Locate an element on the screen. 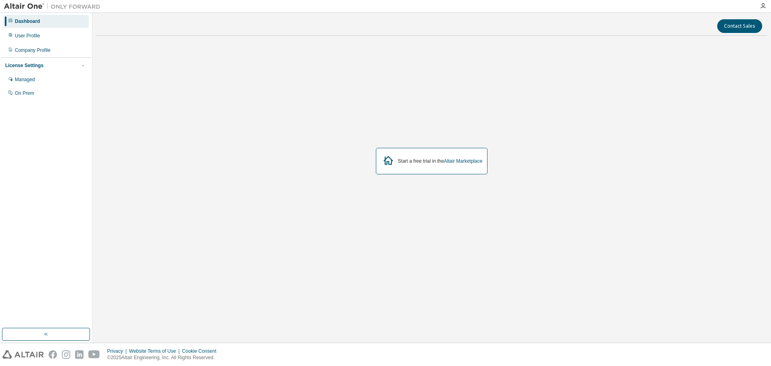  button: Contact Sales is located at coordinates (740, 26).